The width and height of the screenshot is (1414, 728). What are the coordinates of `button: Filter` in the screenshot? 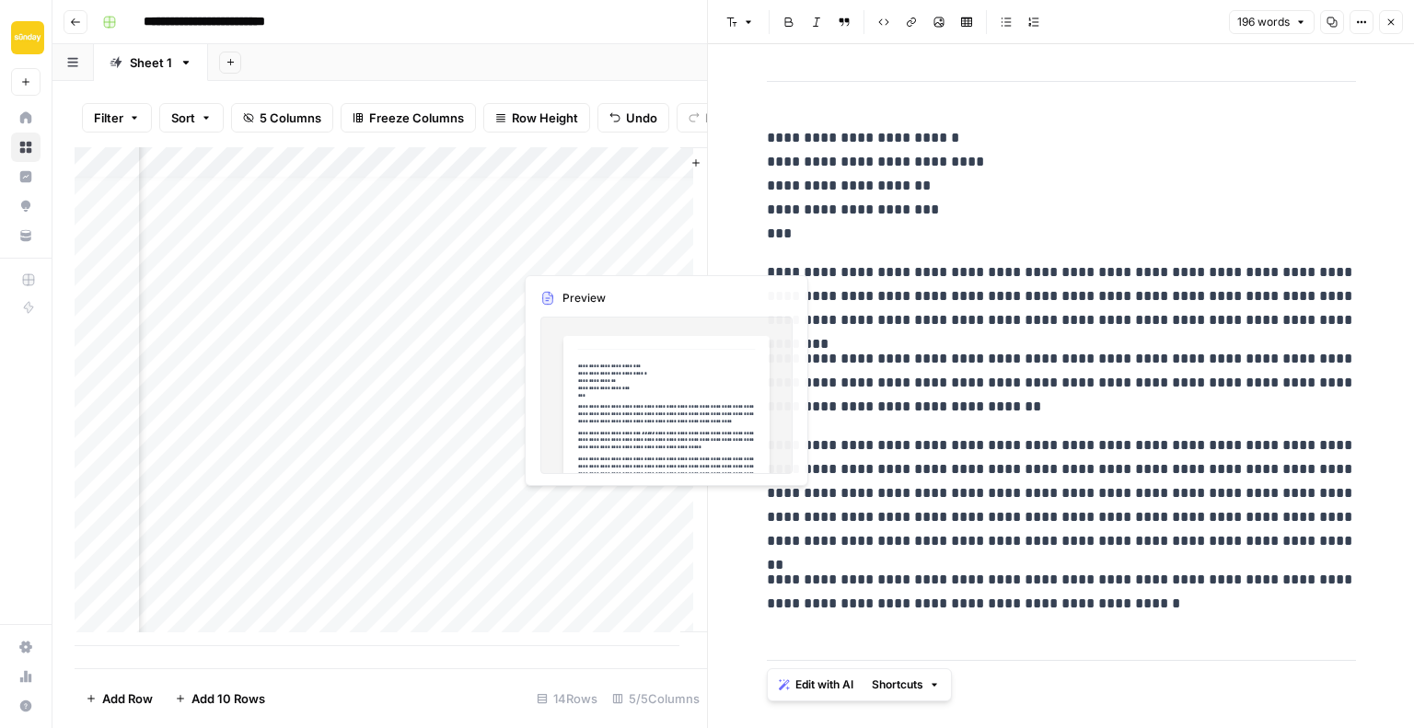 It's located at (117, 118).